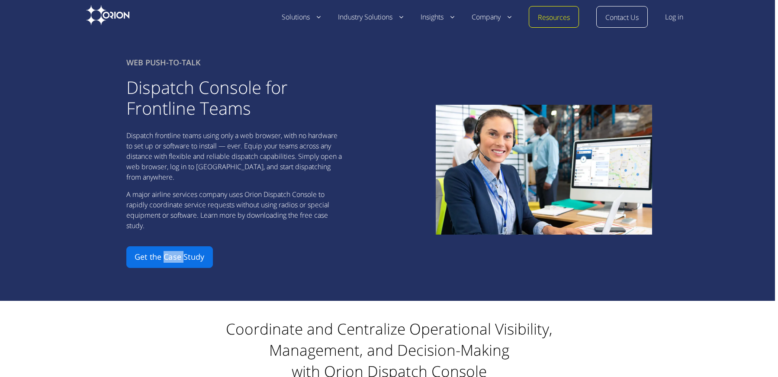 This screenshot has height=377, width=778. I want to click on a: Resources, so click(554, 18).